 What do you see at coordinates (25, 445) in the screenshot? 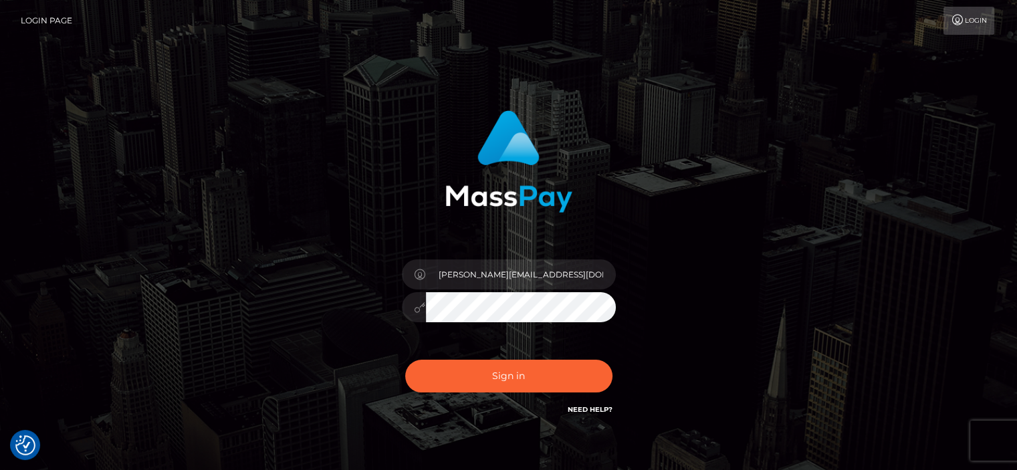
I see `img: Revisit consent button` at bounding box center [25, 445].